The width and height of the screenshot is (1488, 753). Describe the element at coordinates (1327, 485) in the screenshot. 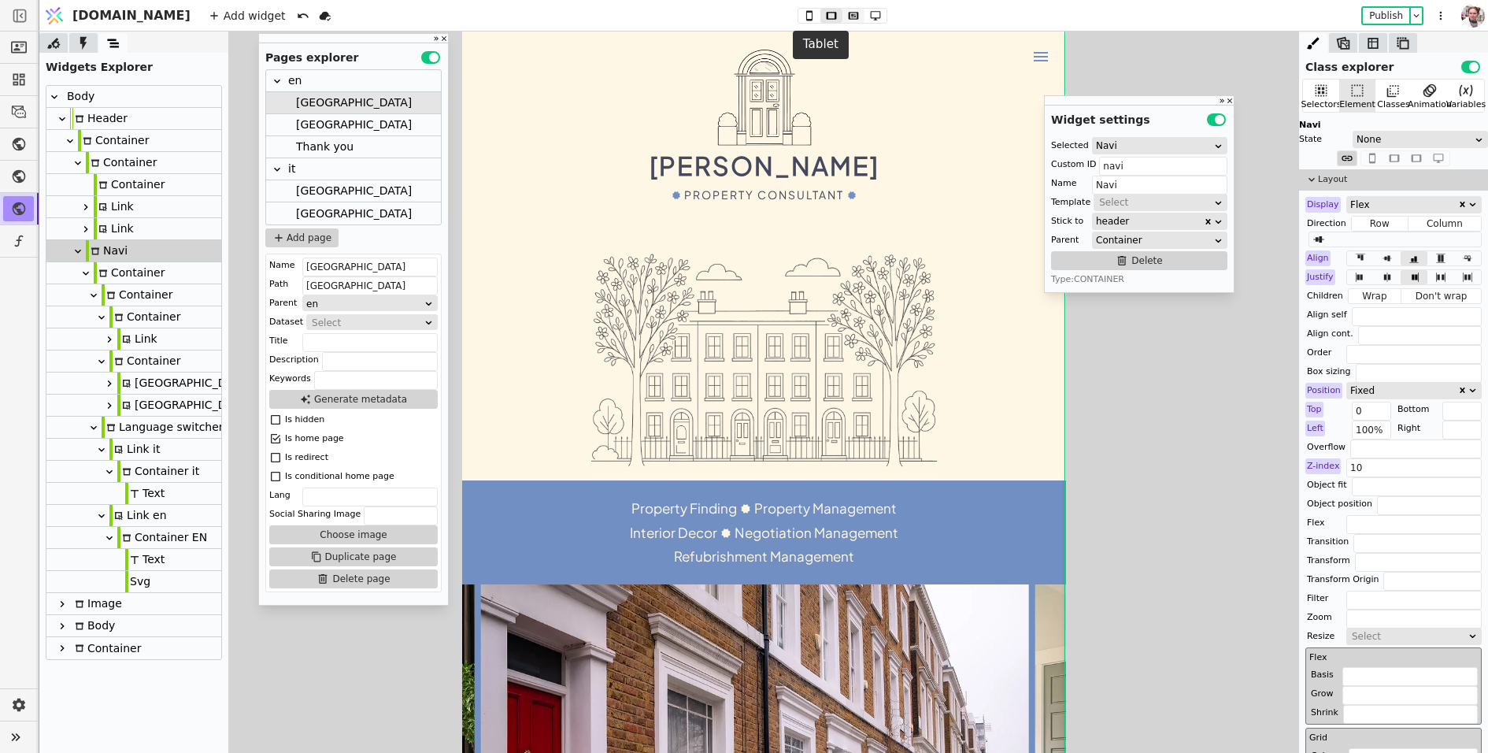

I see `div: Object fit` at that location.